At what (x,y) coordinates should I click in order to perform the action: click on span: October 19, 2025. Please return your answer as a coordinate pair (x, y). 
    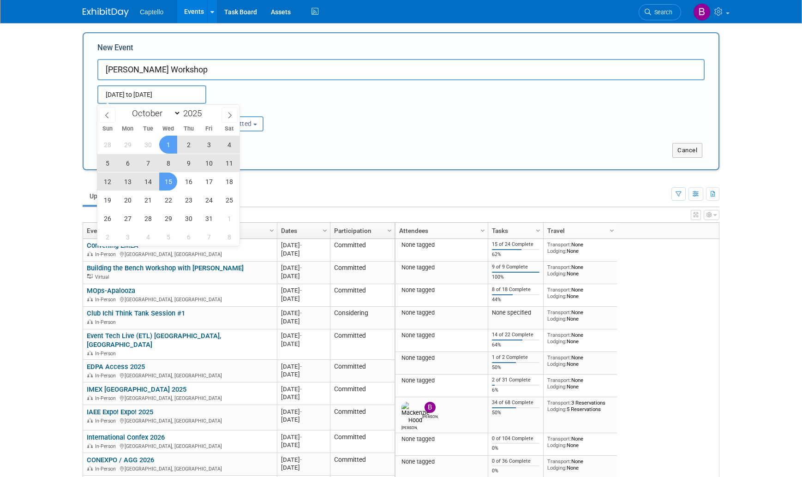
    Looking at the image, I should click on (107, 200).